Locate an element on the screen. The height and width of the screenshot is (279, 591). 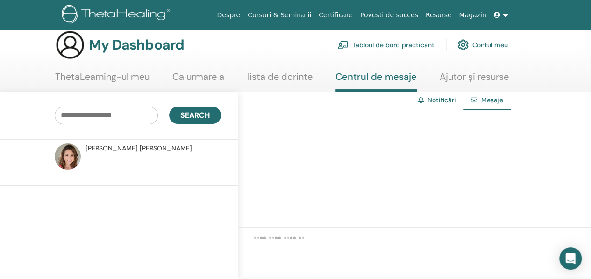
a: Contul meu is located at coordinates (483, 45).